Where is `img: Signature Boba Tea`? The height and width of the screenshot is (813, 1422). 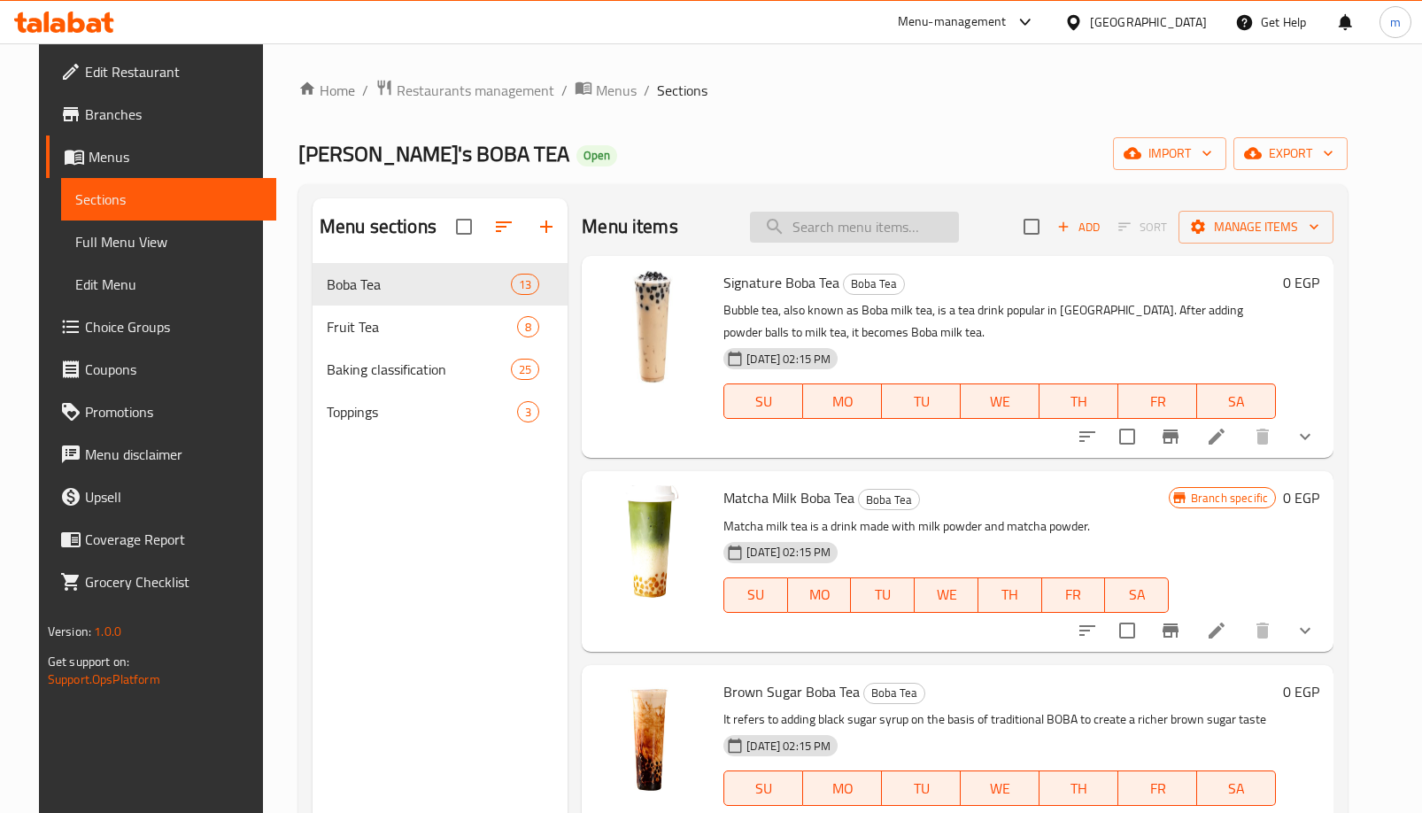 img: Signature Boba Tea is located at coordinates (653, 327).